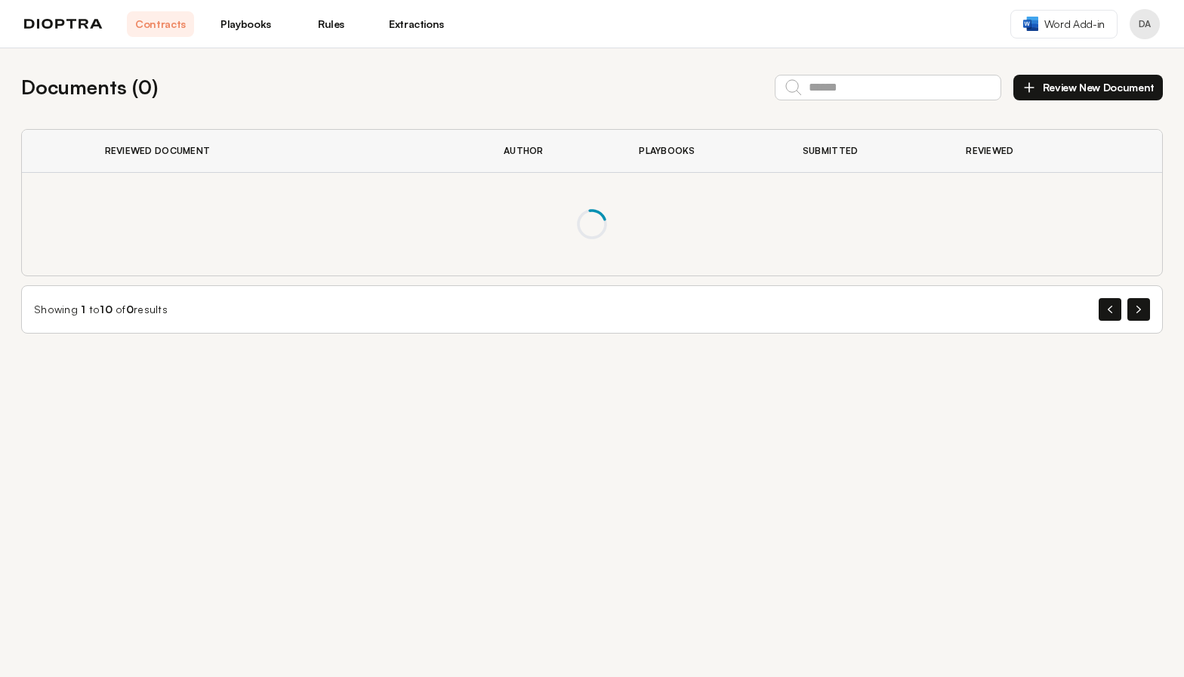  Describe the element at coordinates (1145, 24) in the screenshot. I see `button: Profile menu` at that location.